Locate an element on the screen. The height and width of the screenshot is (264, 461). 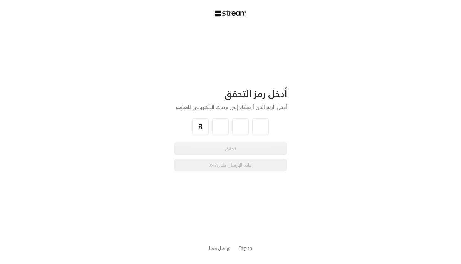
button: تواصل معنا is located at coordinates (220, 248).